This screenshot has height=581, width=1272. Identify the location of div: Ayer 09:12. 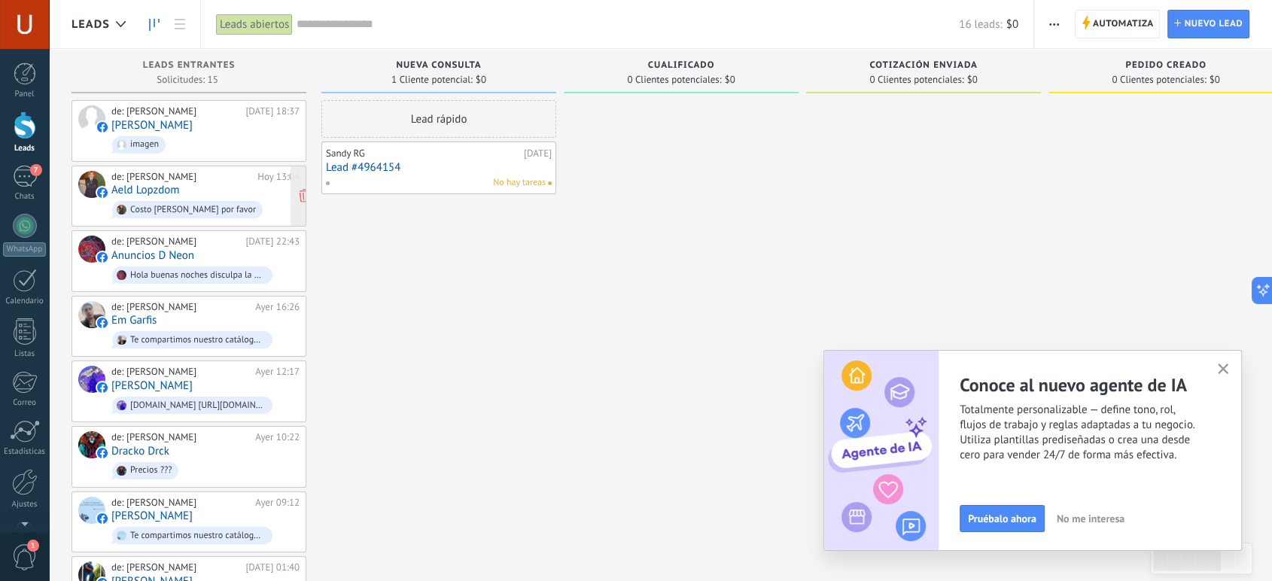
(277, 503).